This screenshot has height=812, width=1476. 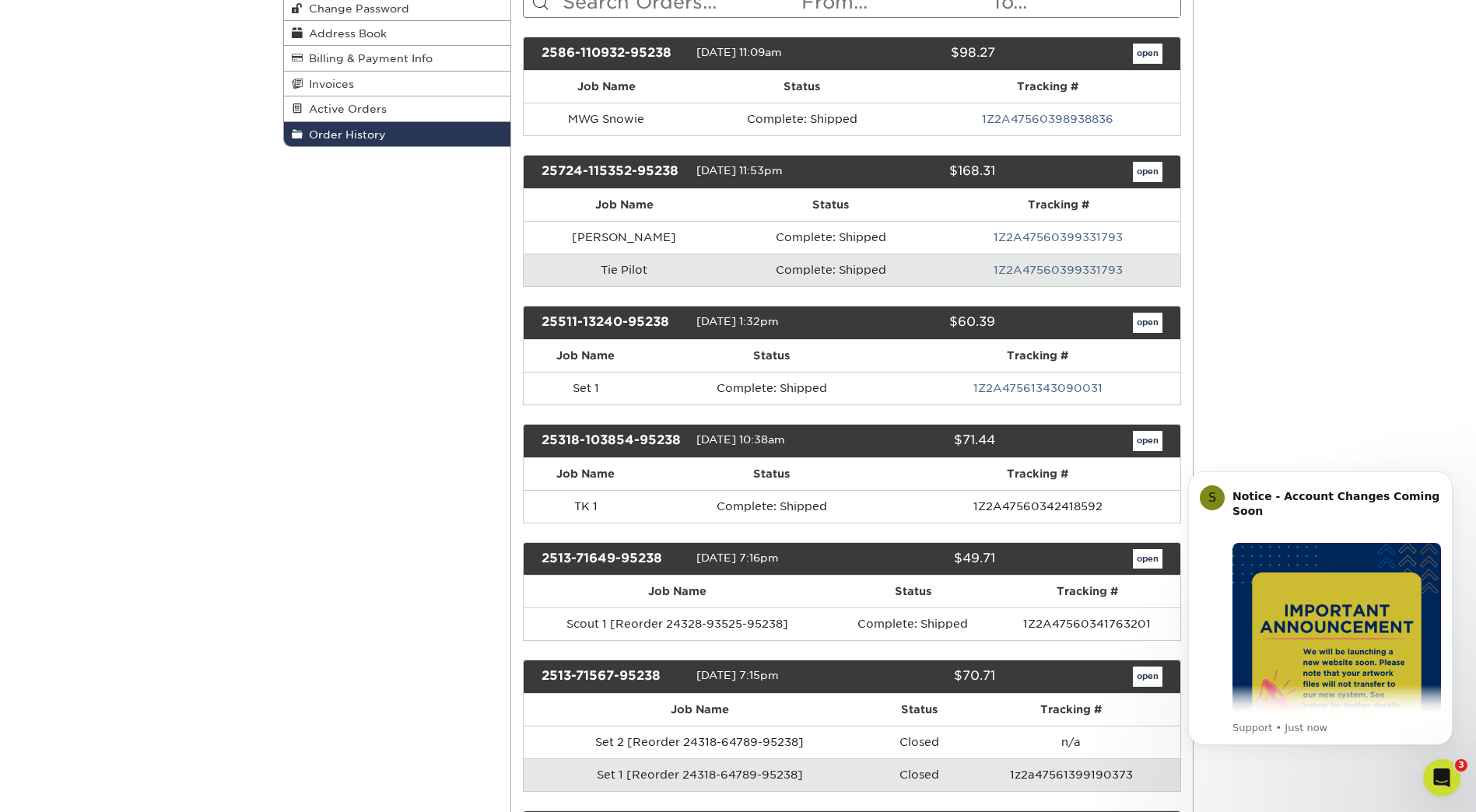 What do you see at coordinates (1039, 507) in the screenshot?
I see `td: 1Z2A47560342418592` at bounding box center [1039, 507].